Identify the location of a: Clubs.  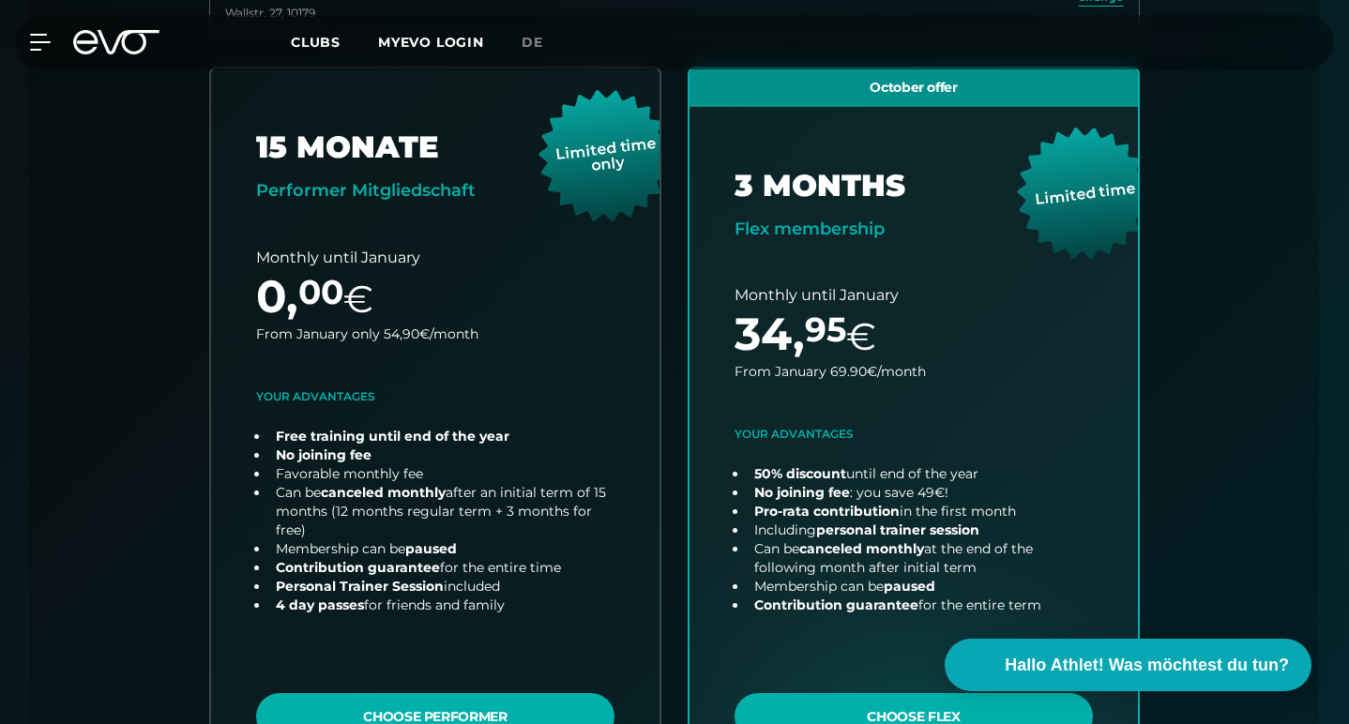
(334, 41).